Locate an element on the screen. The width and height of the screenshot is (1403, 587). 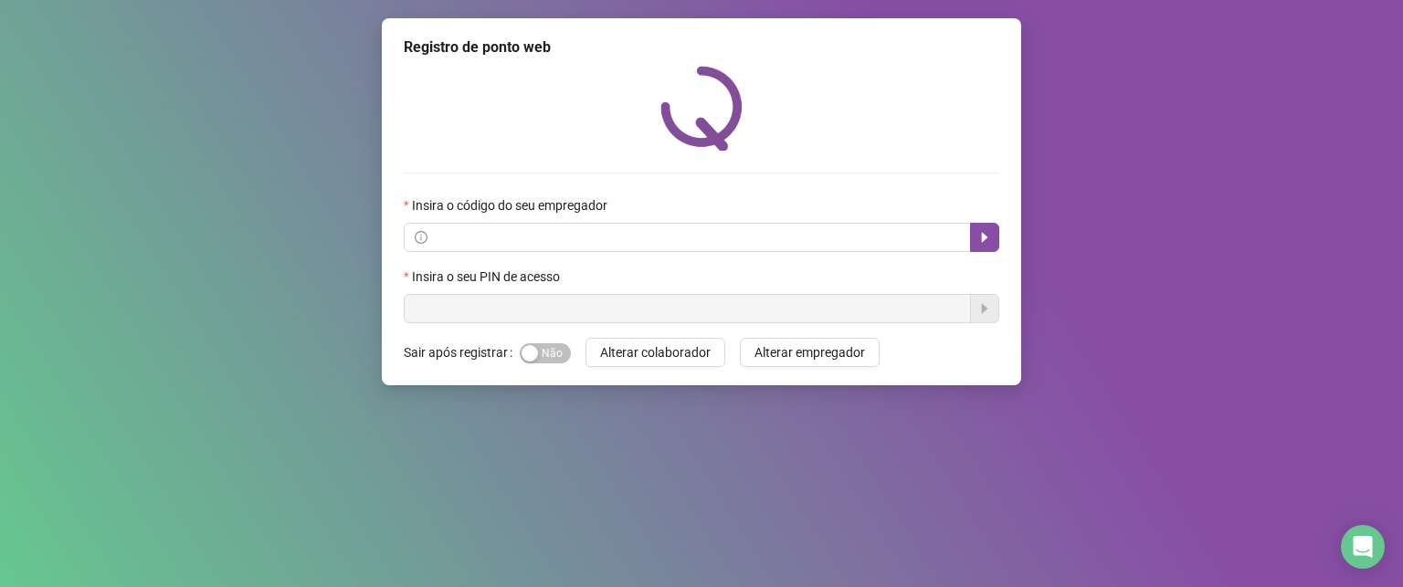
div: Open Intercom Messenger is located at coordinates (1363, 547).